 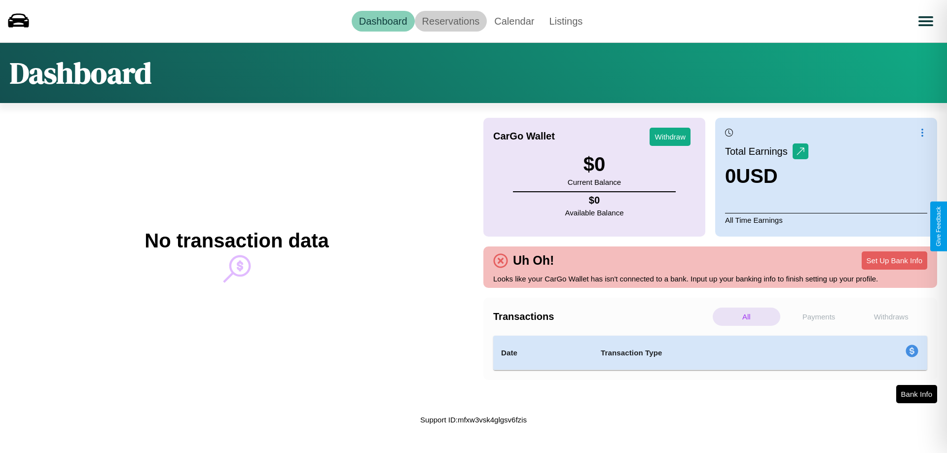 What do you see at coordinates (602, 317) in the screenshot?
I see `h4: Transactions` at bounding box center [602, 317].